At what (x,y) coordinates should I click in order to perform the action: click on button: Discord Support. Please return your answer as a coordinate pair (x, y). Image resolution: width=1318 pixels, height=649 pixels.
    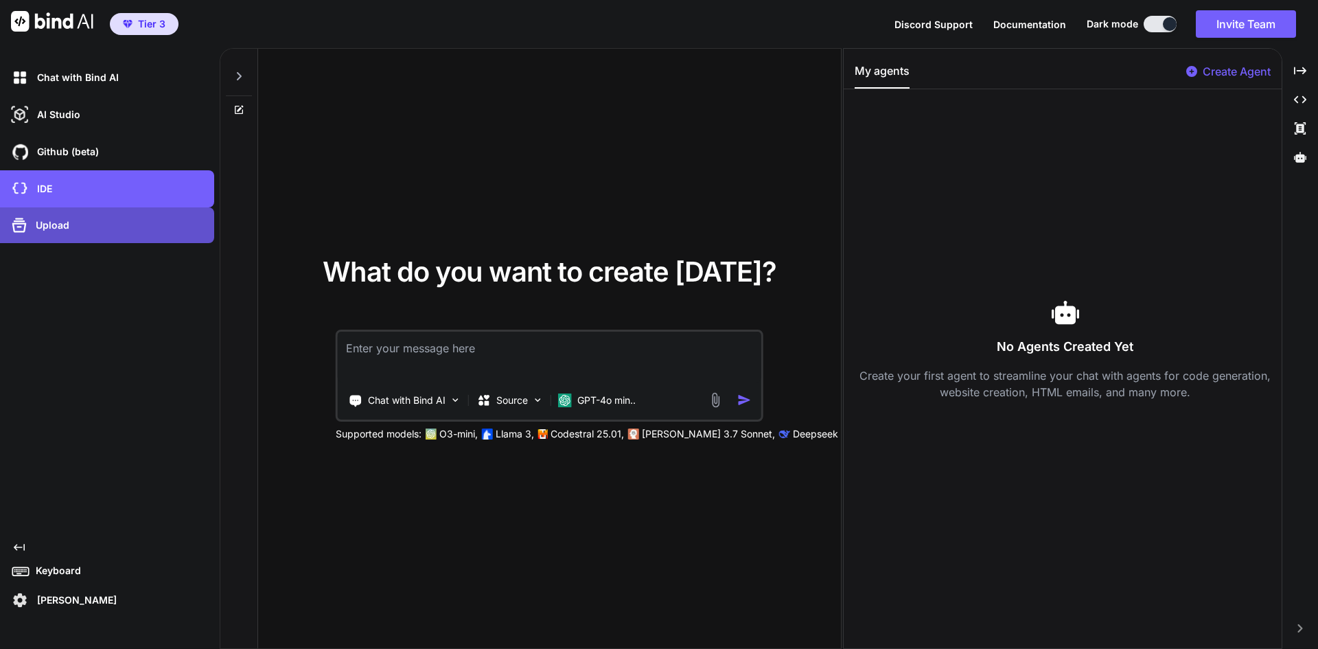
    Looking at the image, I should click on (934, 24).